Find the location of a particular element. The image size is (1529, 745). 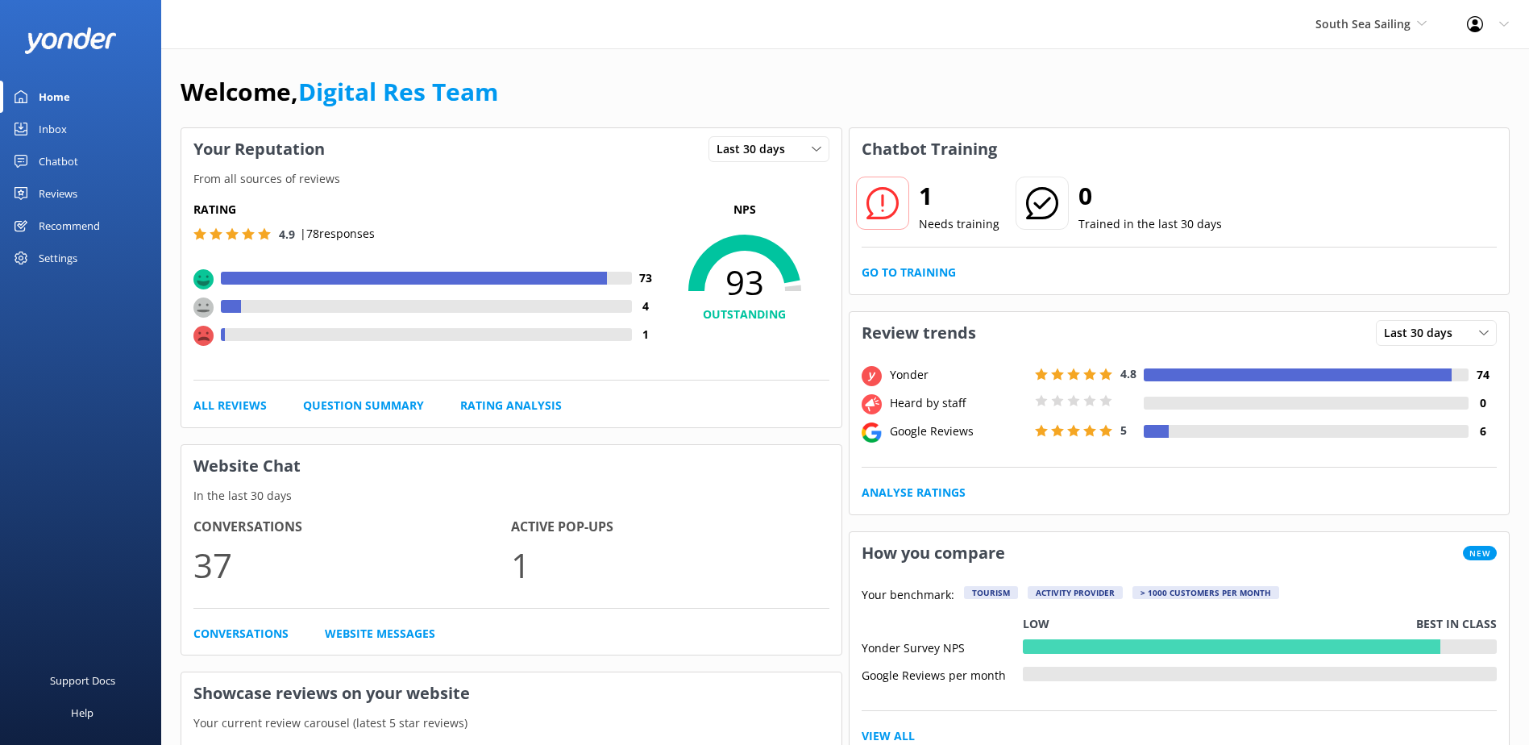

div: Reviews is located at coordinates (58, 193).